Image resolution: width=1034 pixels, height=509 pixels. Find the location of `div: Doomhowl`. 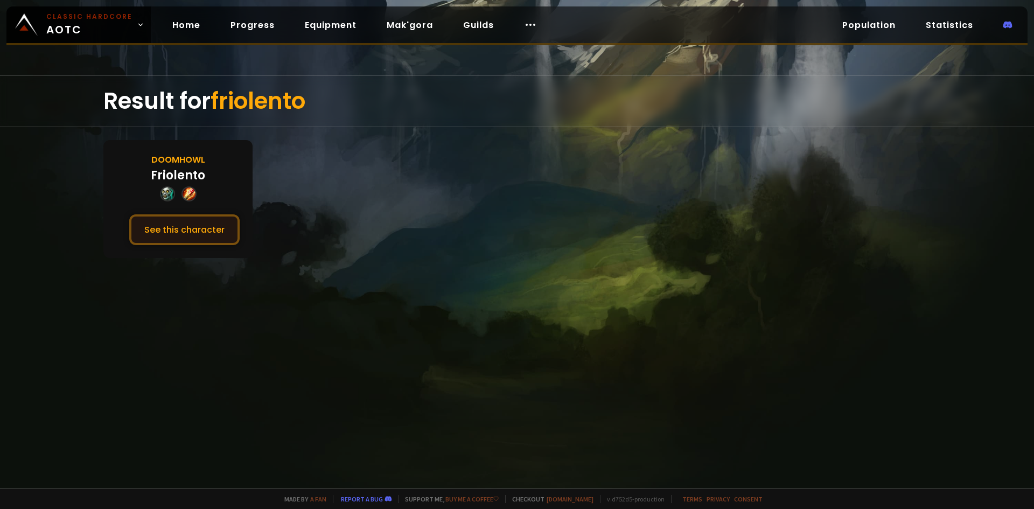

div: Doomhowl is located at coordinates (178, 159).